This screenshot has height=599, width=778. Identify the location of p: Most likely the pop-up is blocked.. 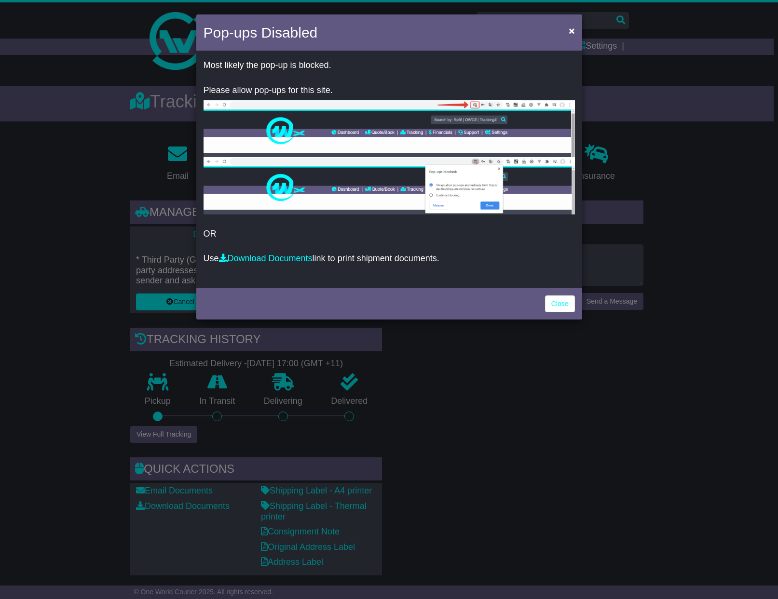
(389, 66).